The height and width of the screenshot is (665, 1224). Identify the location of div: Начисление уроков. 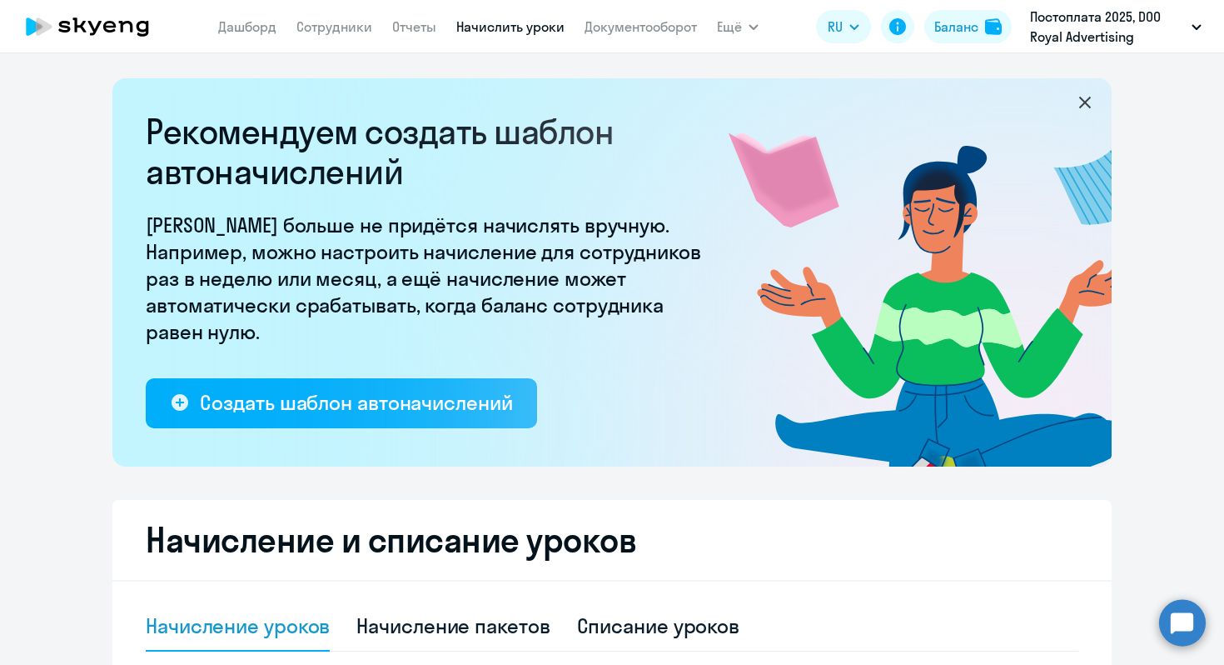
(237, 626).